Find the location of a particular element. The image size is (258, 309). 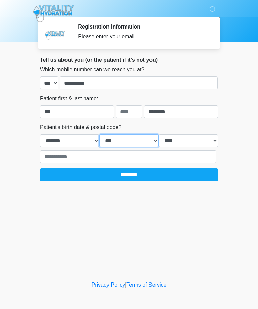

label: Patient's birth date & postal code? is located at coordinates (81, 128).